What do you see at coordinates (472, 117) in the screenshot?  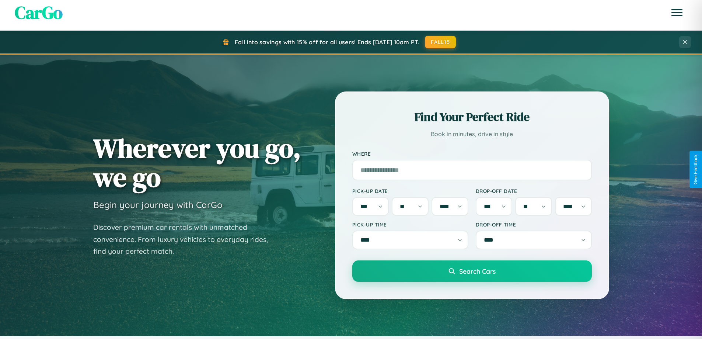 I see `h2: Find Your Perfect Ride` at bounding box center [472, 117].